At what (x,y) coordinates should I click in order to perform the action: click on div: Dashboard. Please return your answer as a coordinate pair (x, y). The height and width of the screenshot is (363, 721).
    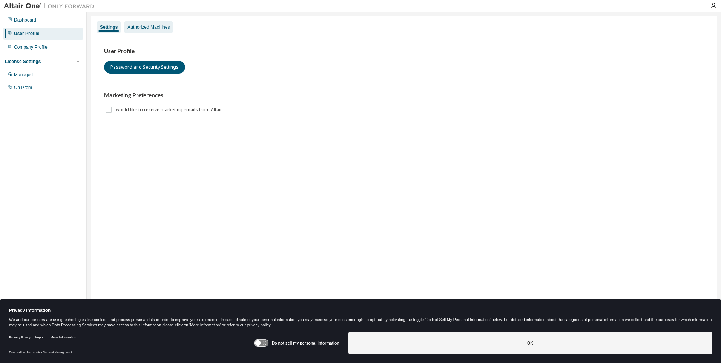
    Looking at the image, I should click on (25, 20).